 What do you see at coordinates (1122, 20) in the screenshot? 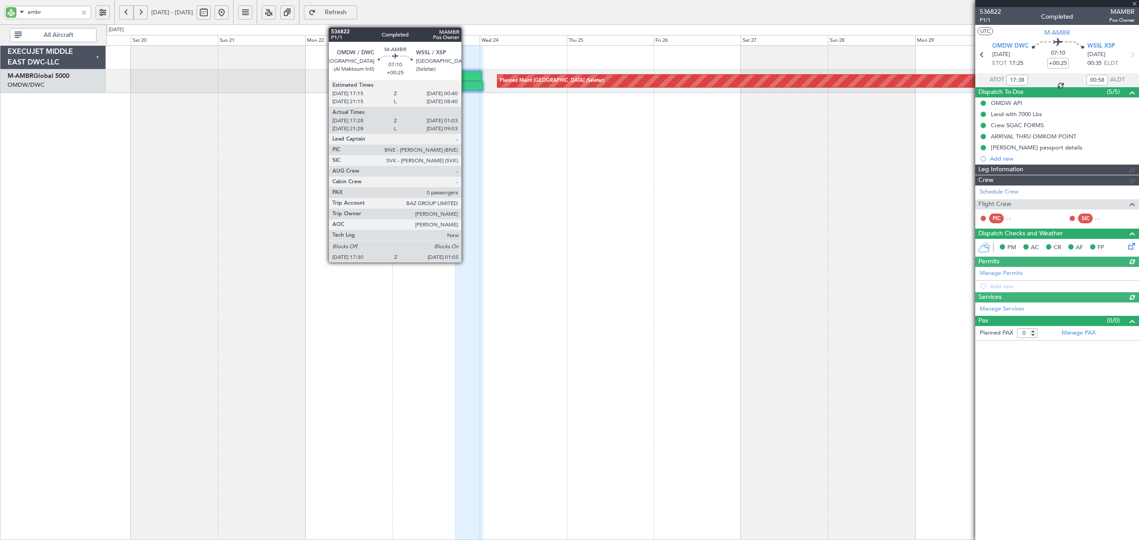
I see `span: Pos Owner` at bounding box center [1122, 20].